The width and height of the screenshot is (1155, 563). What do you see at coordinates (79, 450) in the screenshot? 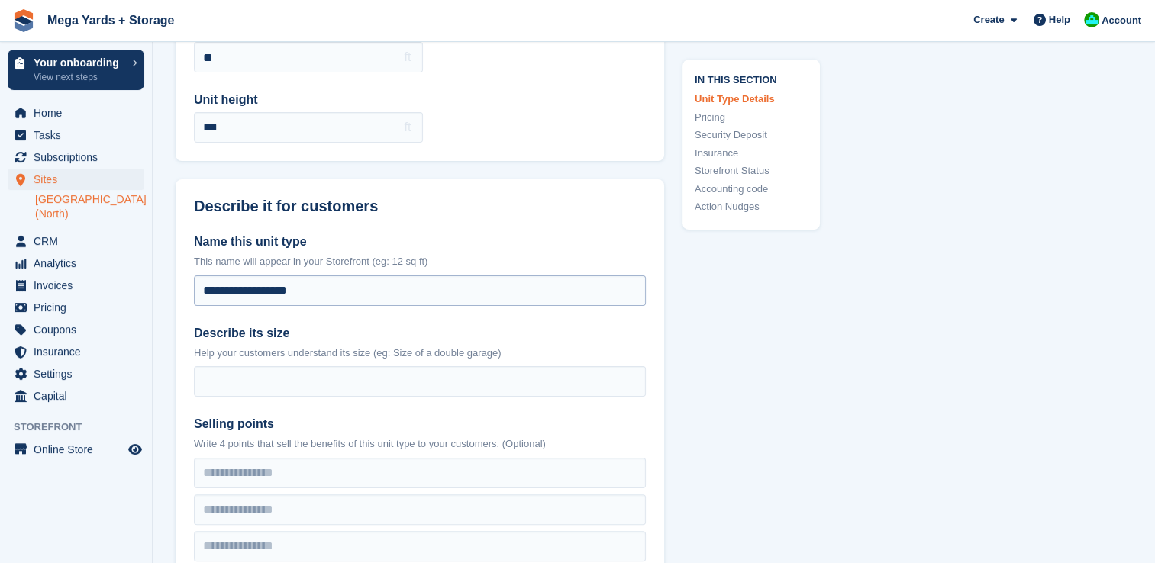
I see `span: Online Store` at bounding box center [79, 450].